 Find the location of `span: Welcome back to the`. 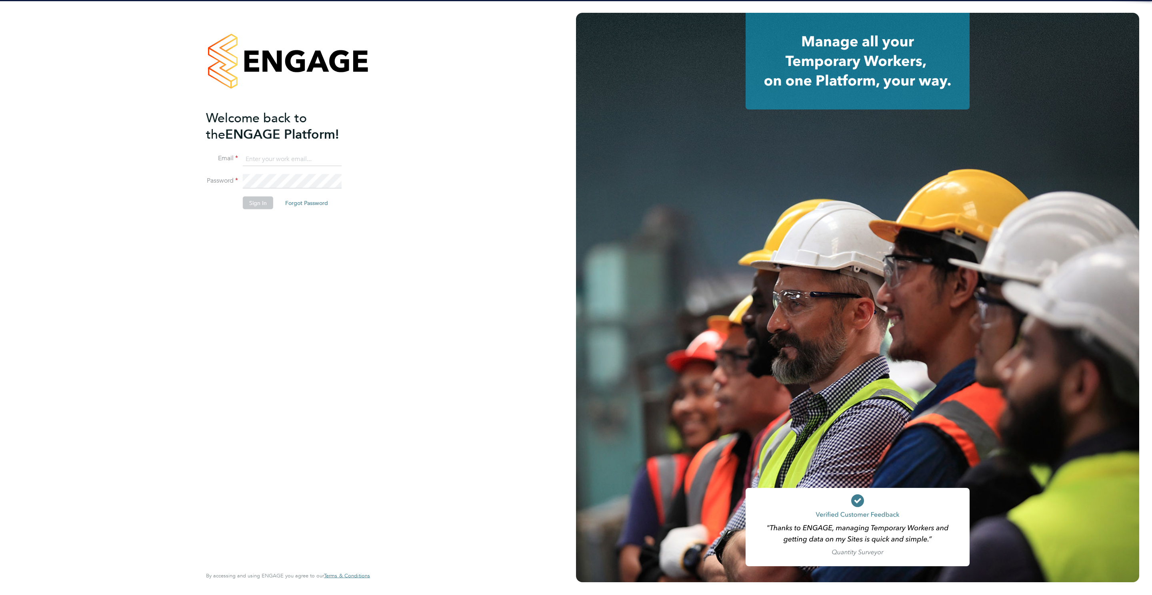

span: Welcome back to the is located at coordinates (256, 126).